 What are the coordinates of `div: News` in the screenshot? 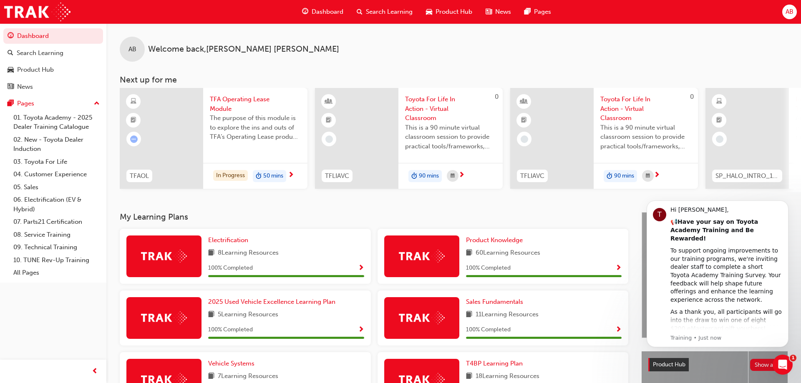 It's located at (25, 87).